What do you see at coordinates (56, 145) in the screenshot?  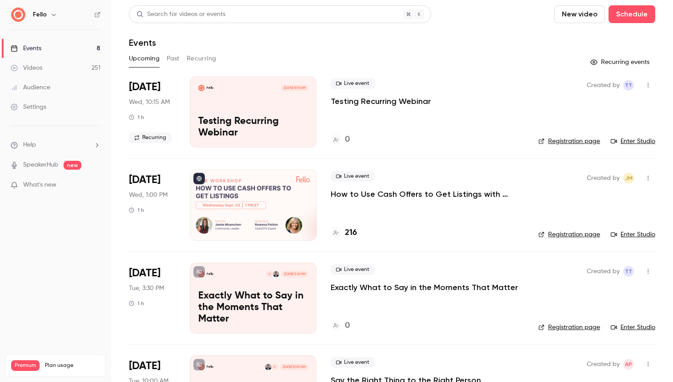 I see `li: help-dropdown-opener` at bounding box center [56, 145].